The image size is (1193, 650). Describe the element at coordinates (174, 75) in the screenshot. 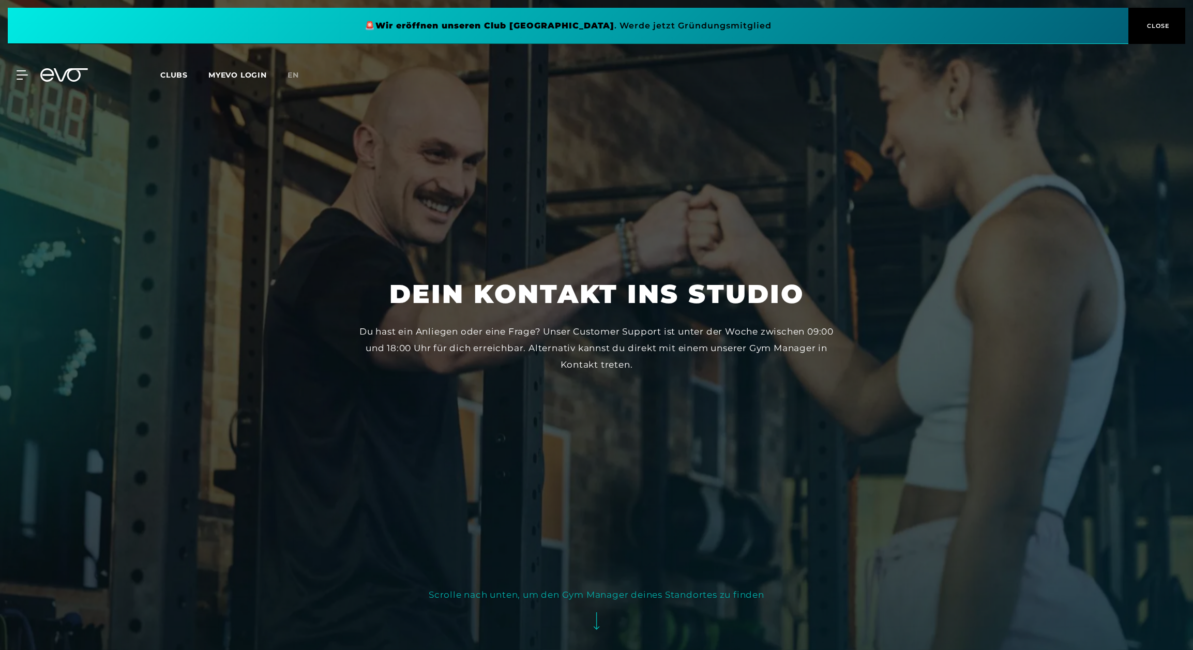

I see `span: Clubs` at that location.